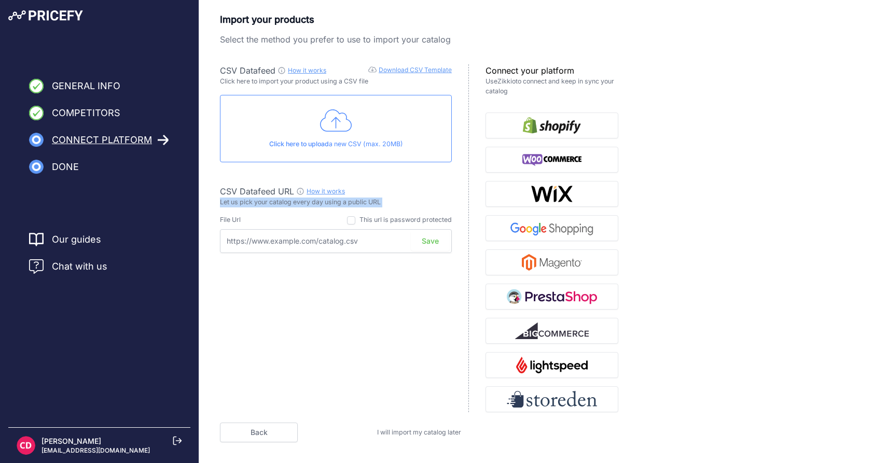 The width and height of the screenshot is (887, 463). I want to click on img: Storeden, so click(552, 400).